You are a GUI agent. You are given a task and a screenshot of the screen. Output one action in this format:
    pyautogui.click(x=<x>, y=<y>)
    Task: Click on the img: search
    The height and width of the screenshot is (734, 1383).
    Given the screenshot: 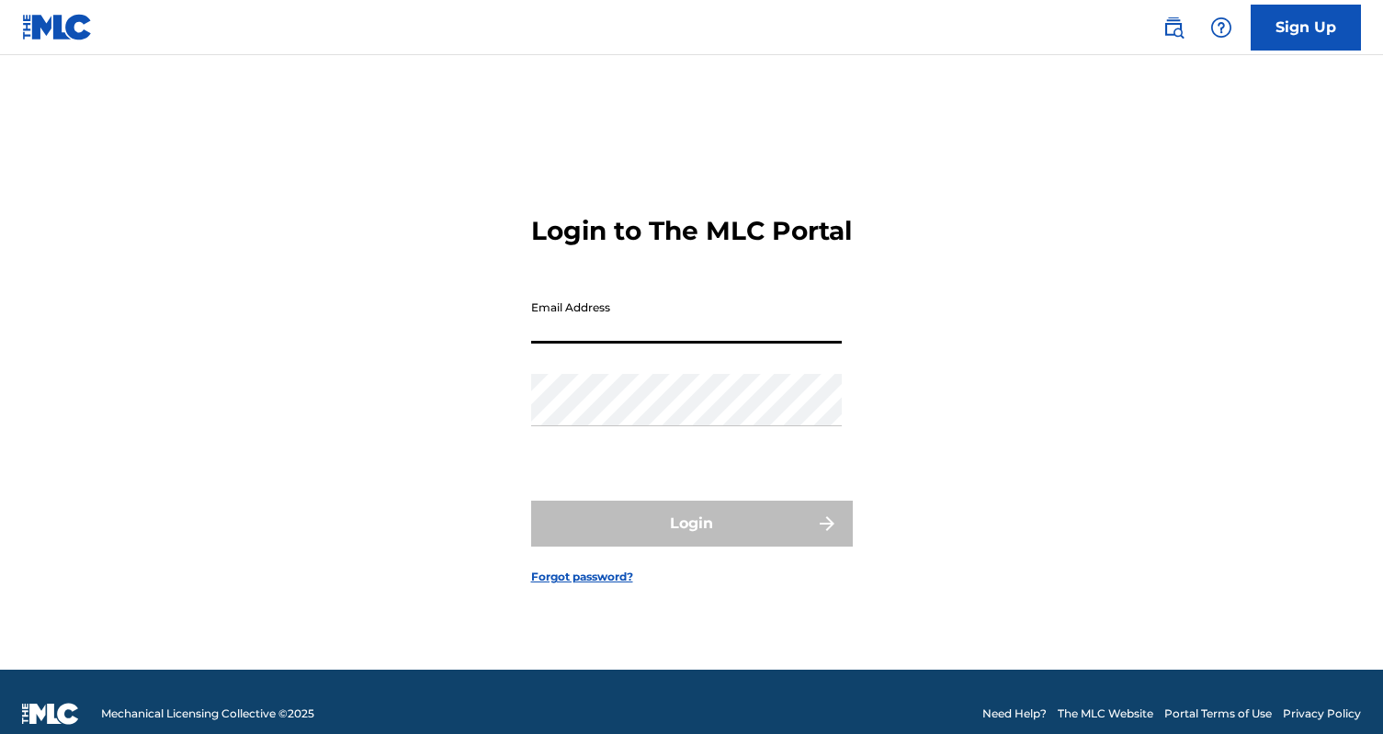 What is the action you would take?
    pyautogui.click(x=1174, y=28)
    